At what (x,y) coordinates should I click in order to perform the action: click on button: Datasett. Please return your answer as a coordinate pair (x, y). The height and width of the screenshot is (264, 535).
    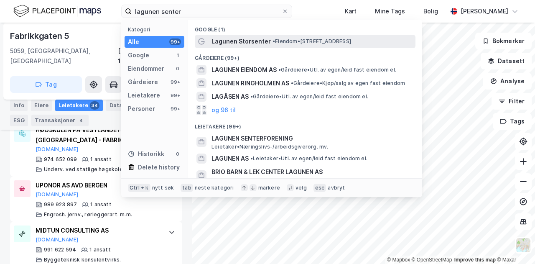
    Looking at the image, I should click on (506, 61).